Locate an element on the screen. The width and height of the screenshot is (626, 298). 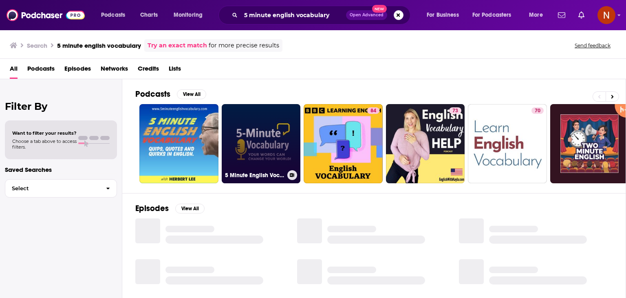
h2: Filter By is located at coordinates (61, 106).